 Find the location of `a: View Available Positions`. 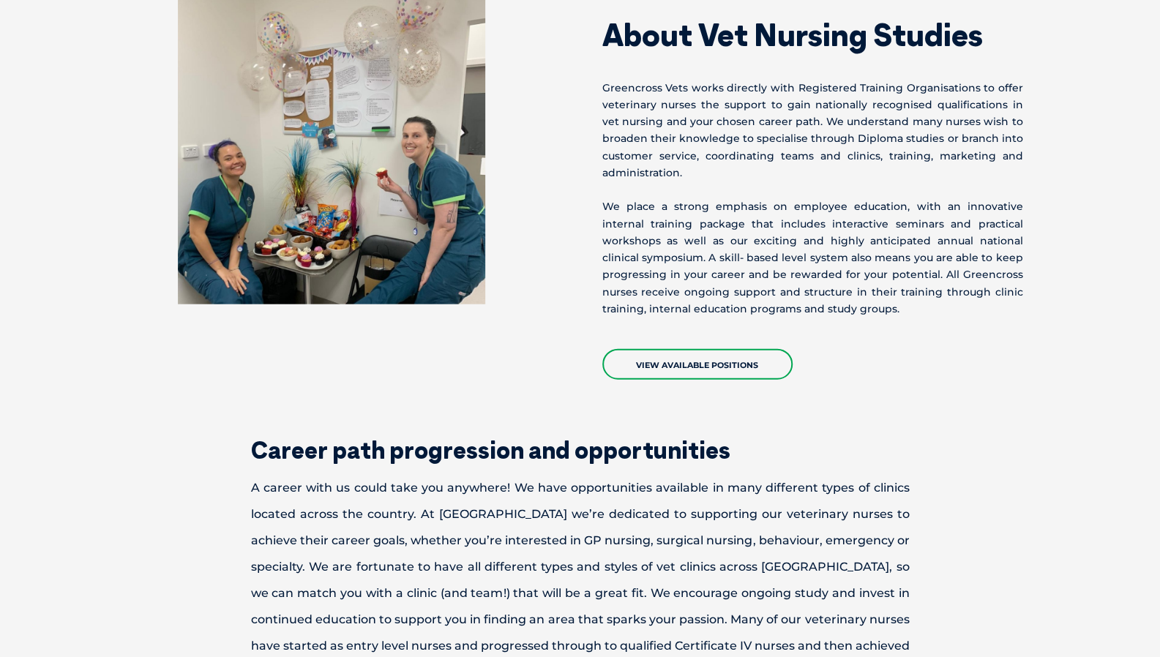

a: View Available Positions is located at coordinates (698, 365).